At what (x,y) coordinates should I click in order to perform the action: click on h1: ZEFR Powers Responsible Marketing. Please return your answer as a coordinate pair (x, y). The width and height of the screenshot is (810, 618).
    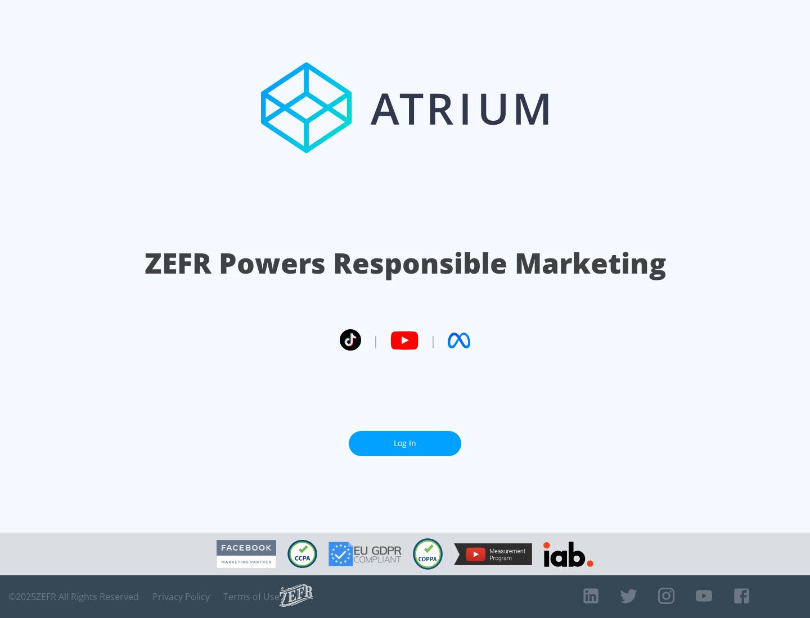
    Looking at the image, I should click on (405, 263).